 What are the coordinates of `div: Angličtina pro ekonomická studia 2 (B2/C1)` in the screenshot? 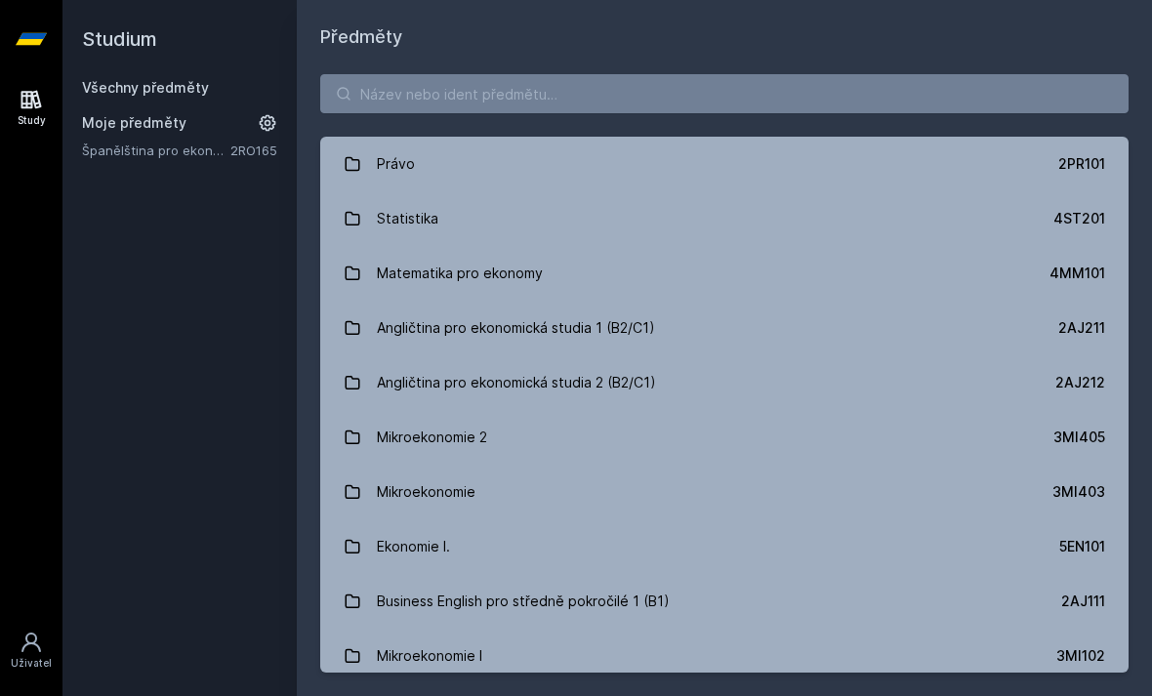 It's located at (516, 383).